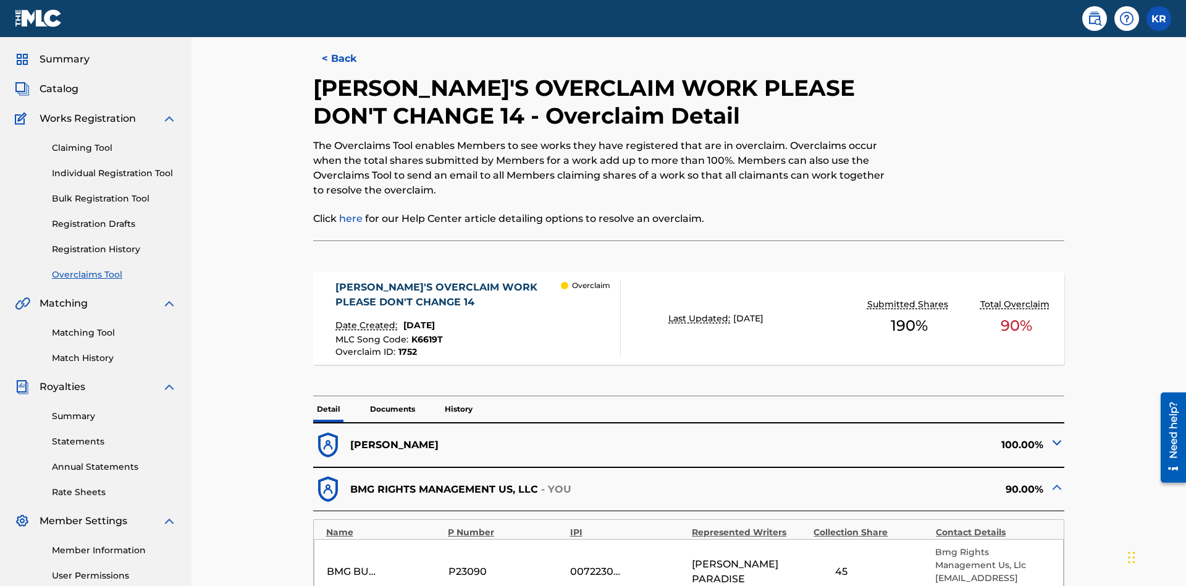  I want to click on a: Public Search, so click(1095, 19).